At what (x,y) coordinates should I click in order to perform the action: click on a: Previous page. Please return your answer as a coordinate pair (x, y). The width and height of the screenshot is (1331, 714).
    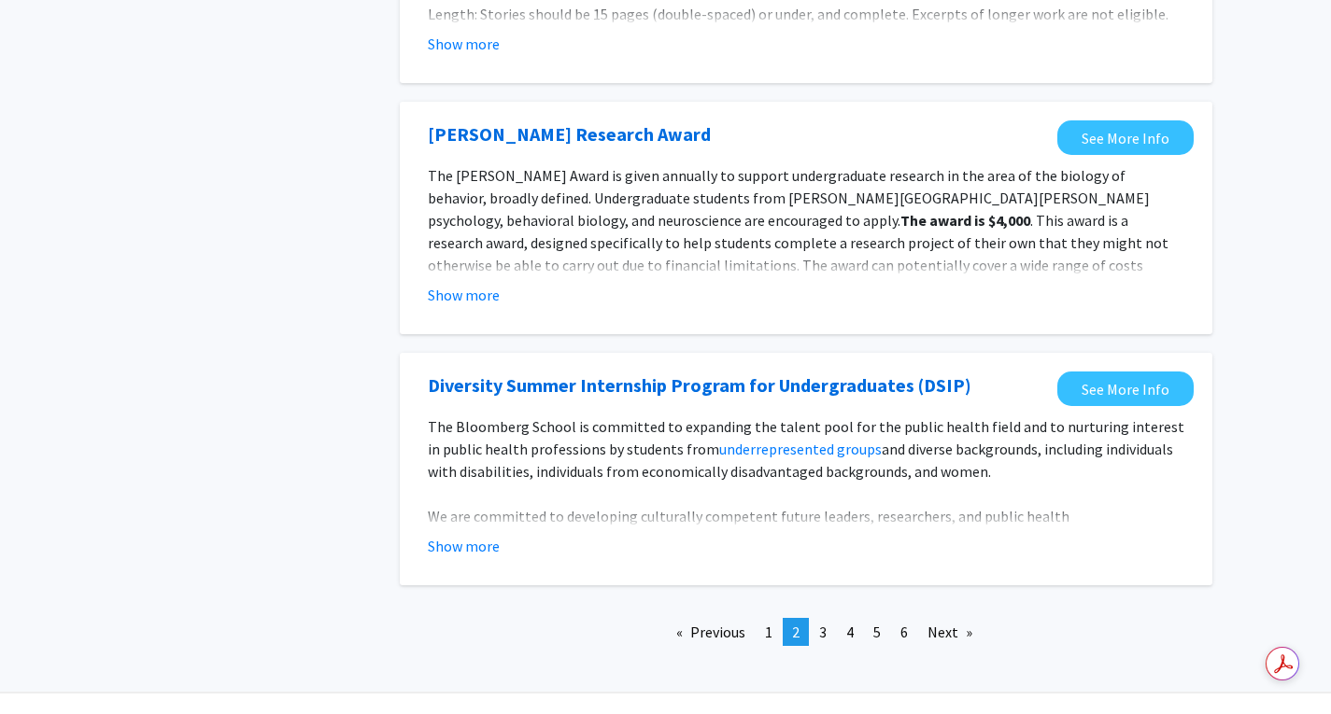
    Looking at the image, I should click on (711, 632).